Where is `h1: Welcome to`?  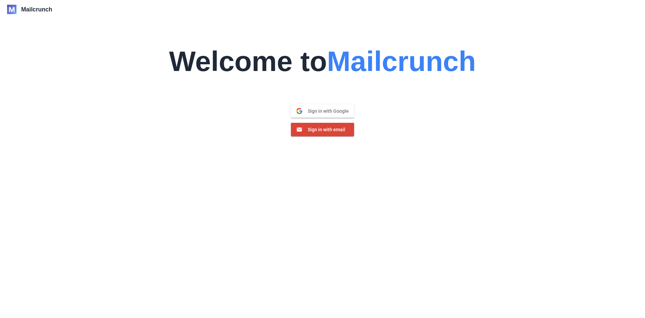 h1: Welcome to is located at coordinates (322, 45).